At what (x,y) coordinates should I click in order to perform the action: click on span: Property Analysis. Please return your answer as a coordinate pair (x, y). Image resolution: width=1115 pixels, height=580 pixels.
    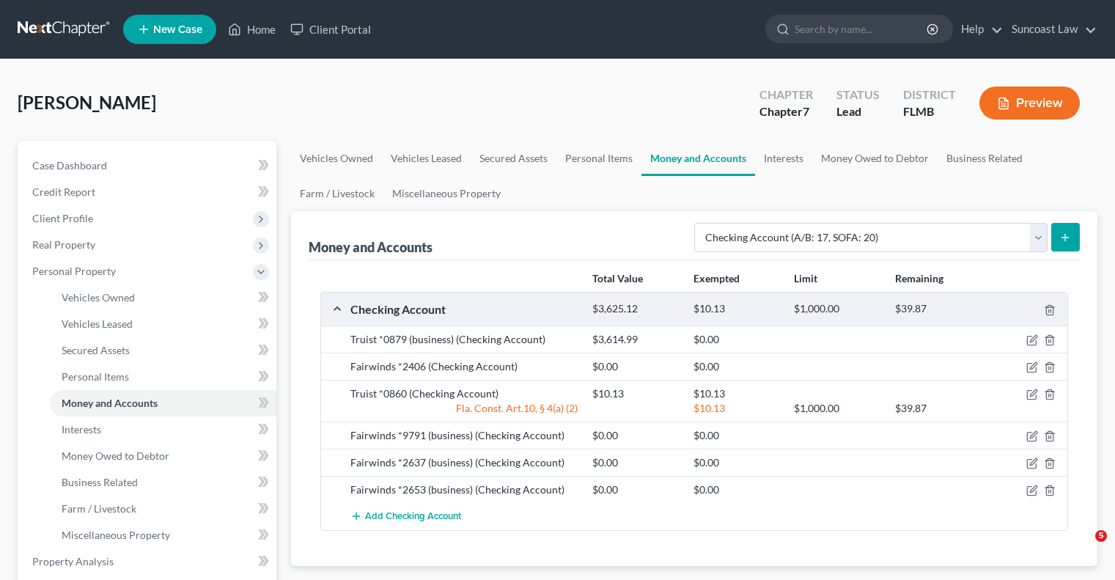
    Looking at the image, I should click on (73, 561).